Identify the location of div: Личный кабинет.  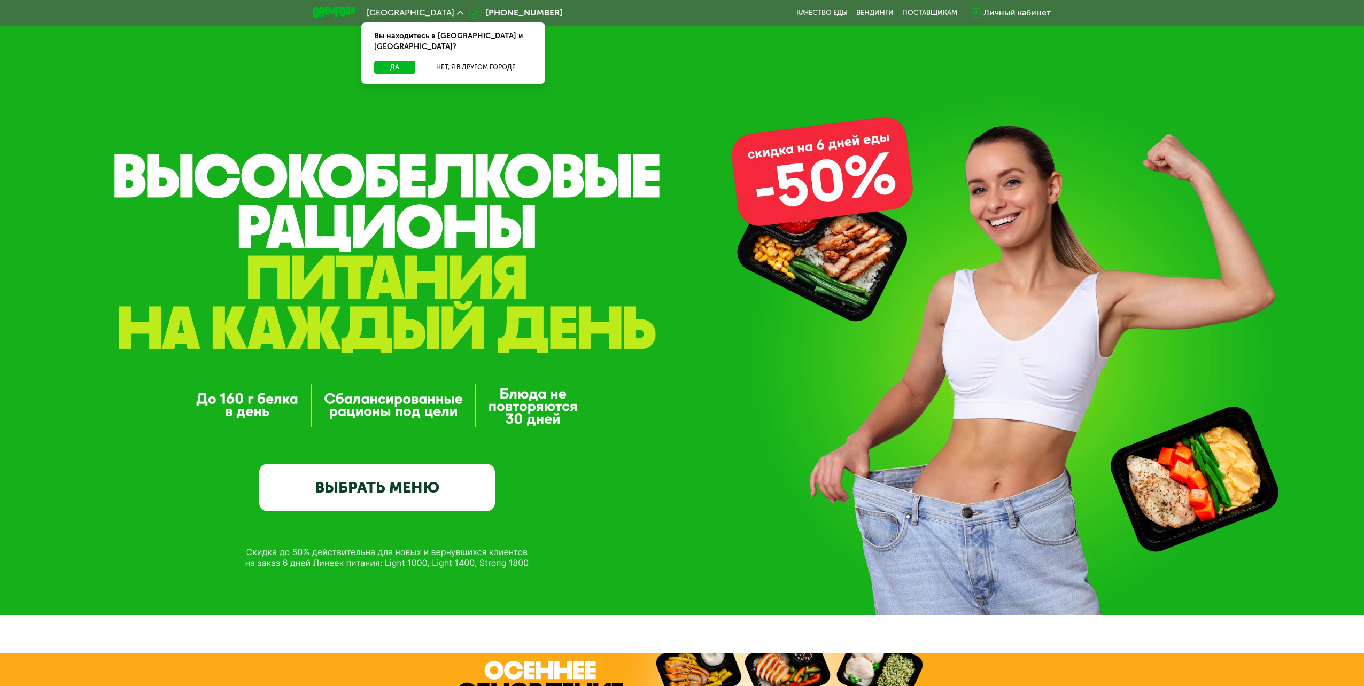
(1017, 13).